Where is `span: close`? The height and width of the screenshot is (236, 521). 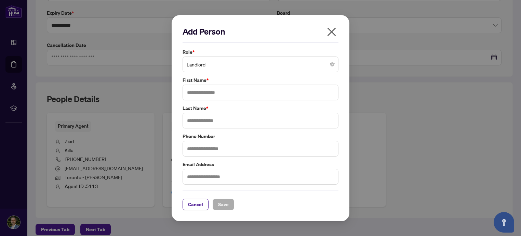 span: close is located at coordinates (332, 32).